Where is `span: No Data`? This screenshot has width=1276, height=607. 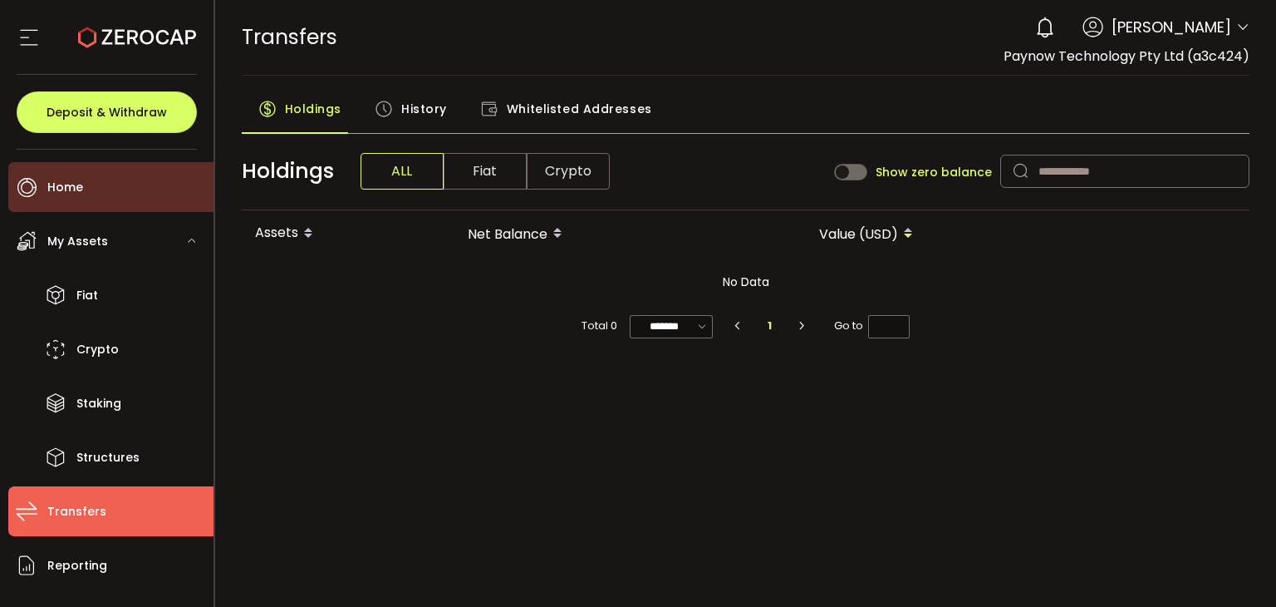
span: No Data is located at coordinates (746, 282).